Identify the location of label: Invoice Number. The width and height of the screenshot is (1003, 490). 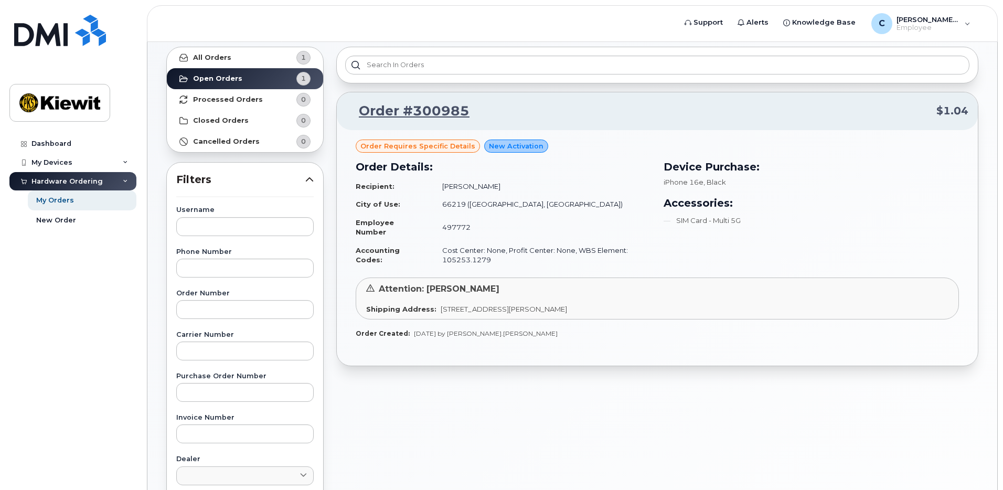
(245, 418).